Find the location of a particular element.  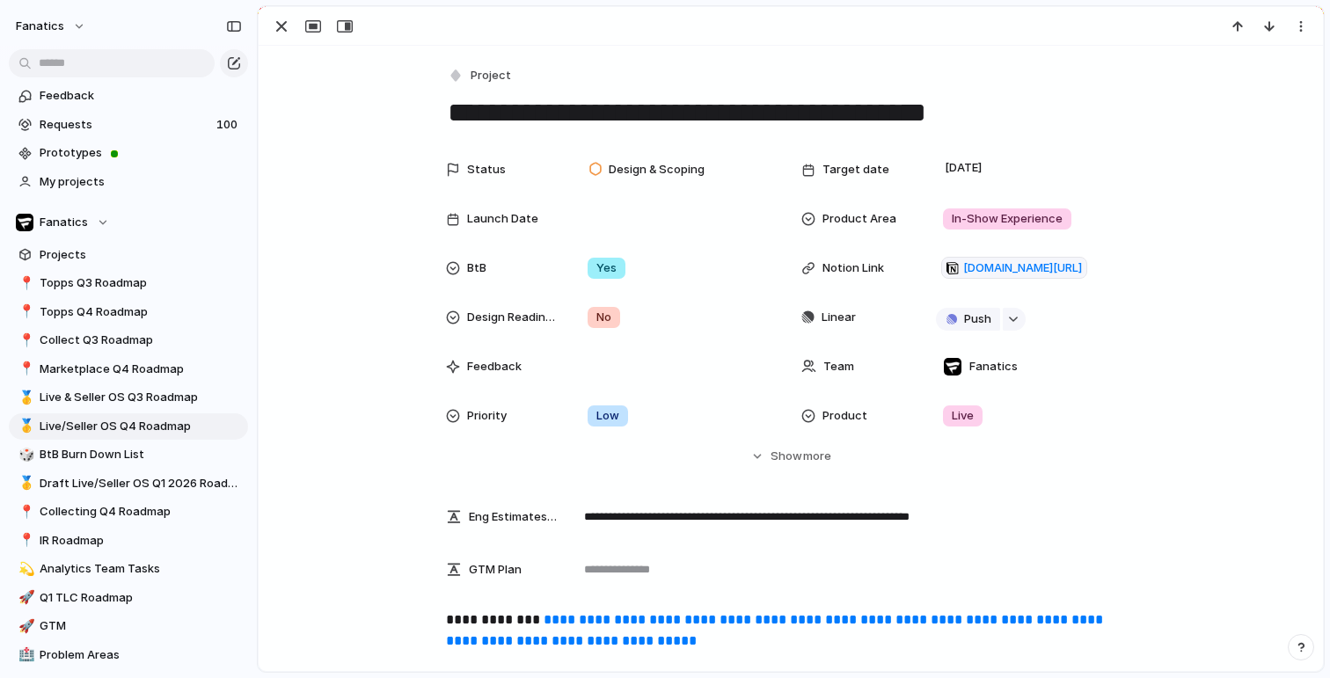

a: 🏥Problem Areas is located at coordinates (128, 655).